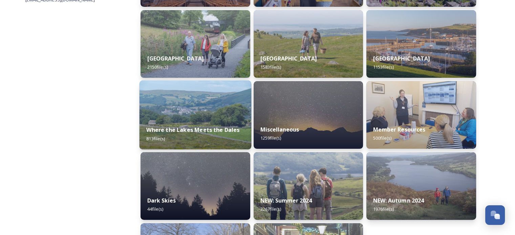 The height and width of the screenshot is (235, 515). What do you see at coordinates (286, 201) in the screenshot?
I see `strong: NEW: Summer 2024` at bounding box center [286, 201].